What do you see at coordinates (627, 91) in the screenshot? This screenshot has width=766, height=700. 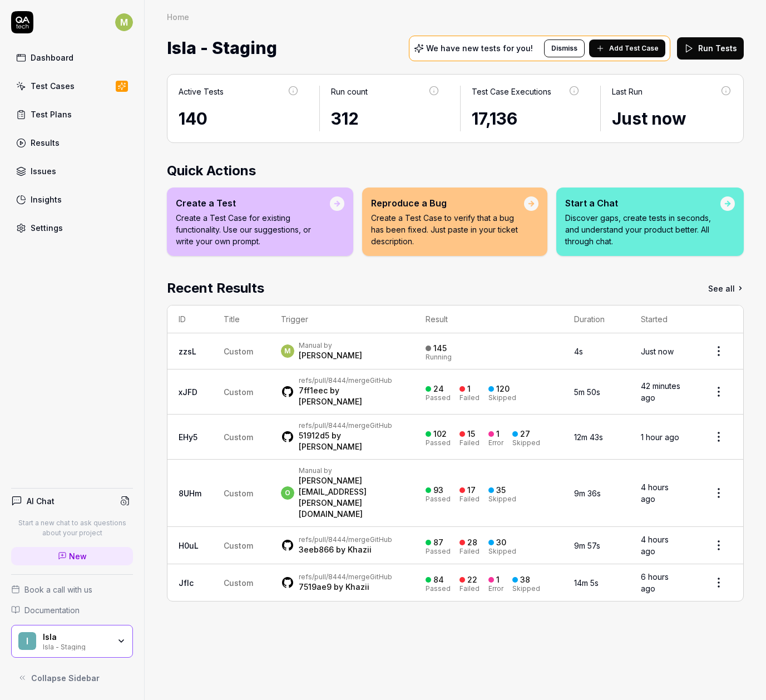 I see `div: Last Run` at bounding box center [627, 91].